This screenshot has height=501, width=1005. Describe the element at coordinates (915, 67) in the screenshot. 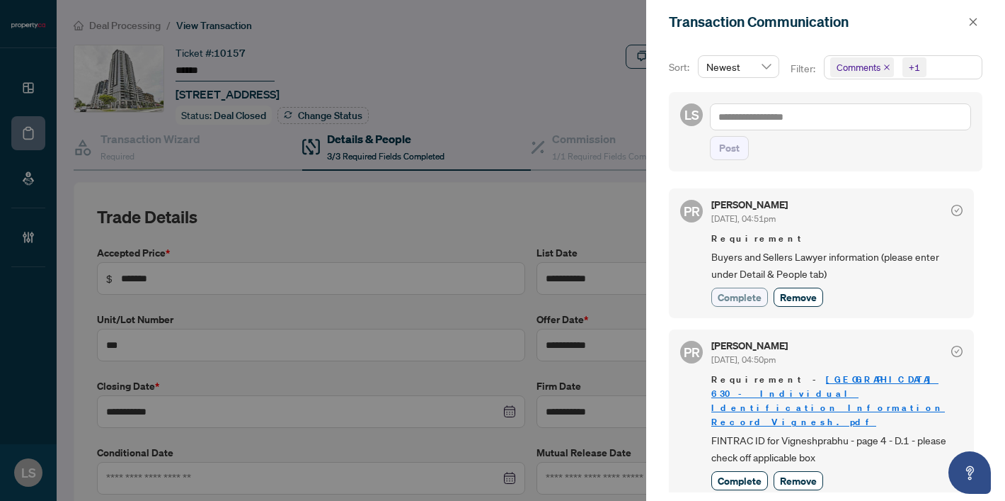

I see `div: +1` at that location.